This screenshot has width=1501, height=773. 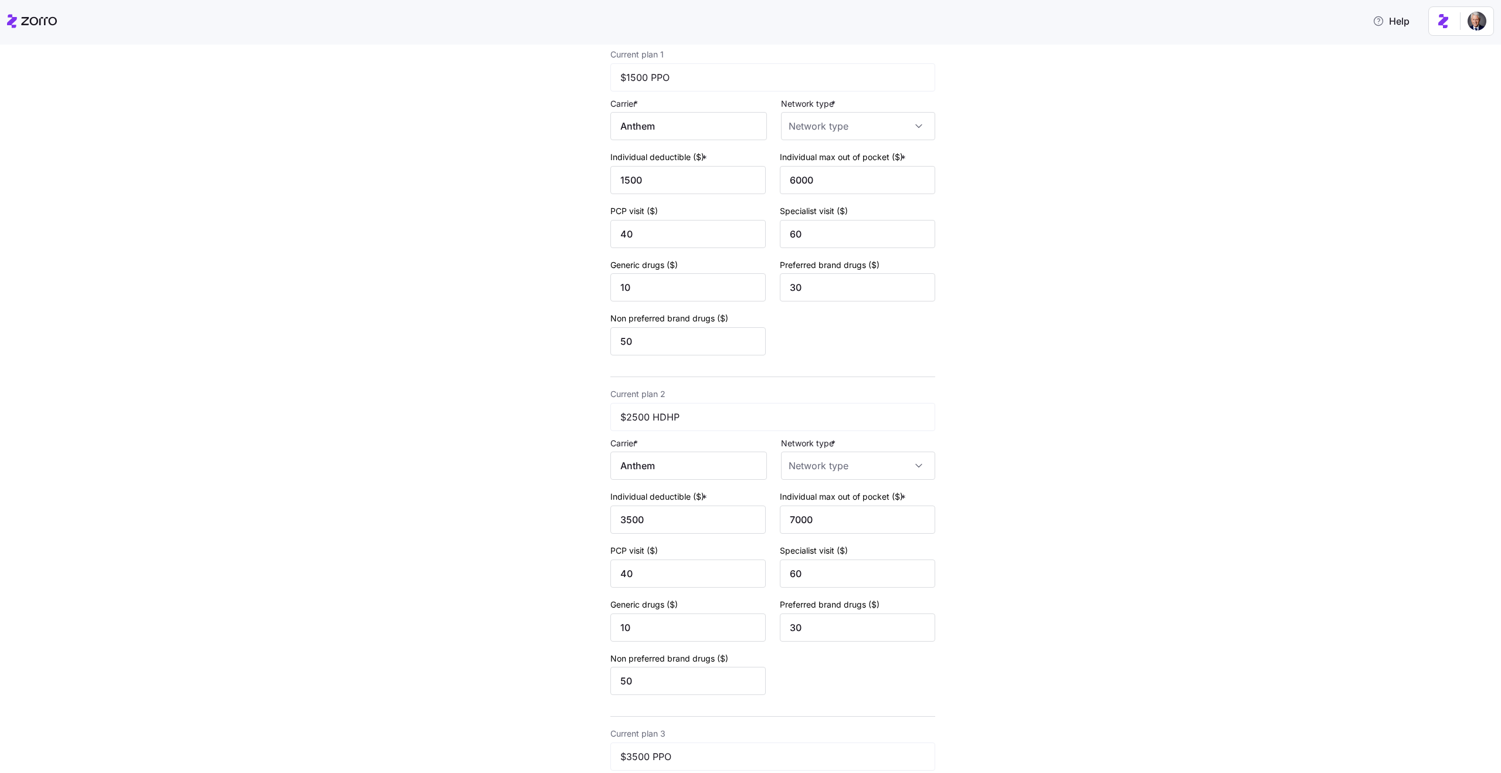 What do you see at coordinates (1391, 21) in the screenshot?
I see `button: Help` at bounding box center [1391, 21].